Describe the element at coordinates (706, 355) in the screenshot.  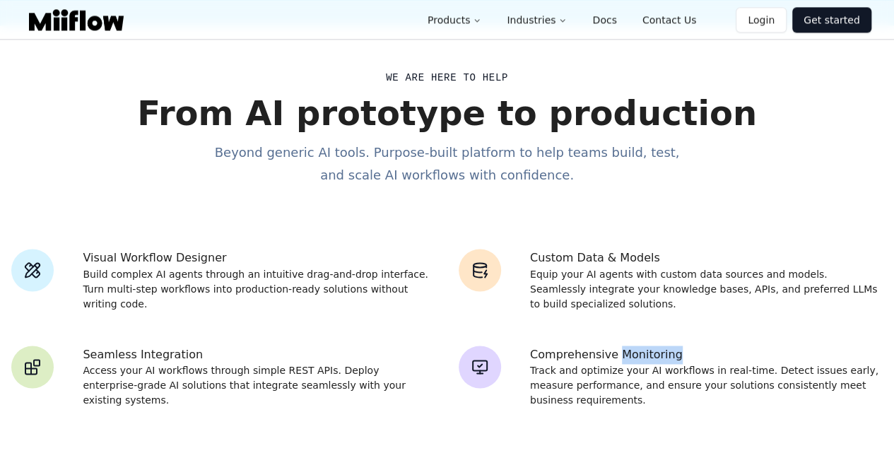
I see `h6: Comprehensive Monitoring` at that location.